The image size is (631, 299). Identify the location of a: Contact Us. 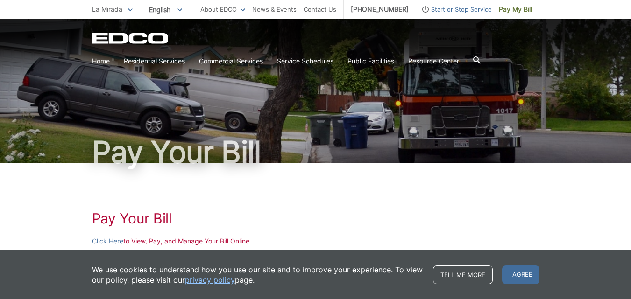
(320, 9).